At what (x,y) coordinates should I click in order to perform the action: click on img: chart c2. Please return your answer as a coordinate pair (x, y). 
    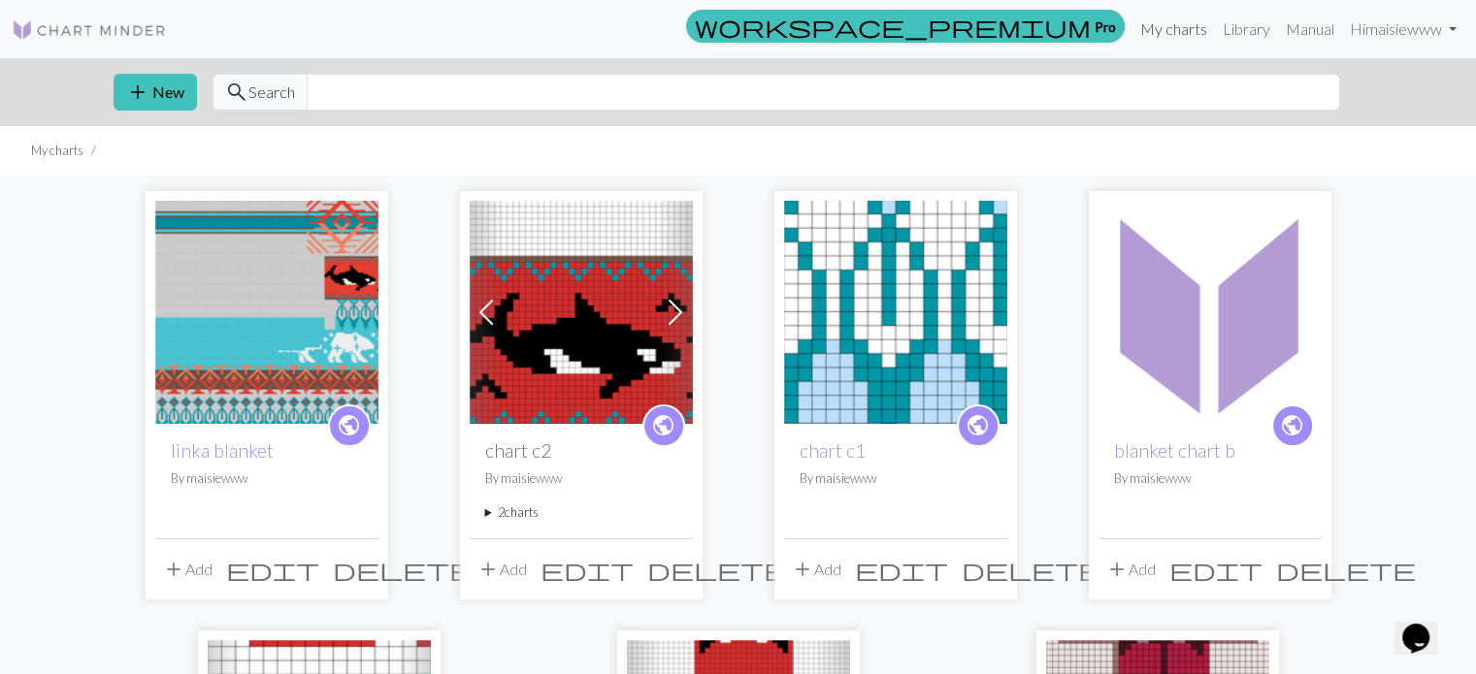
    Looking at the image, I should click on (581, 312).